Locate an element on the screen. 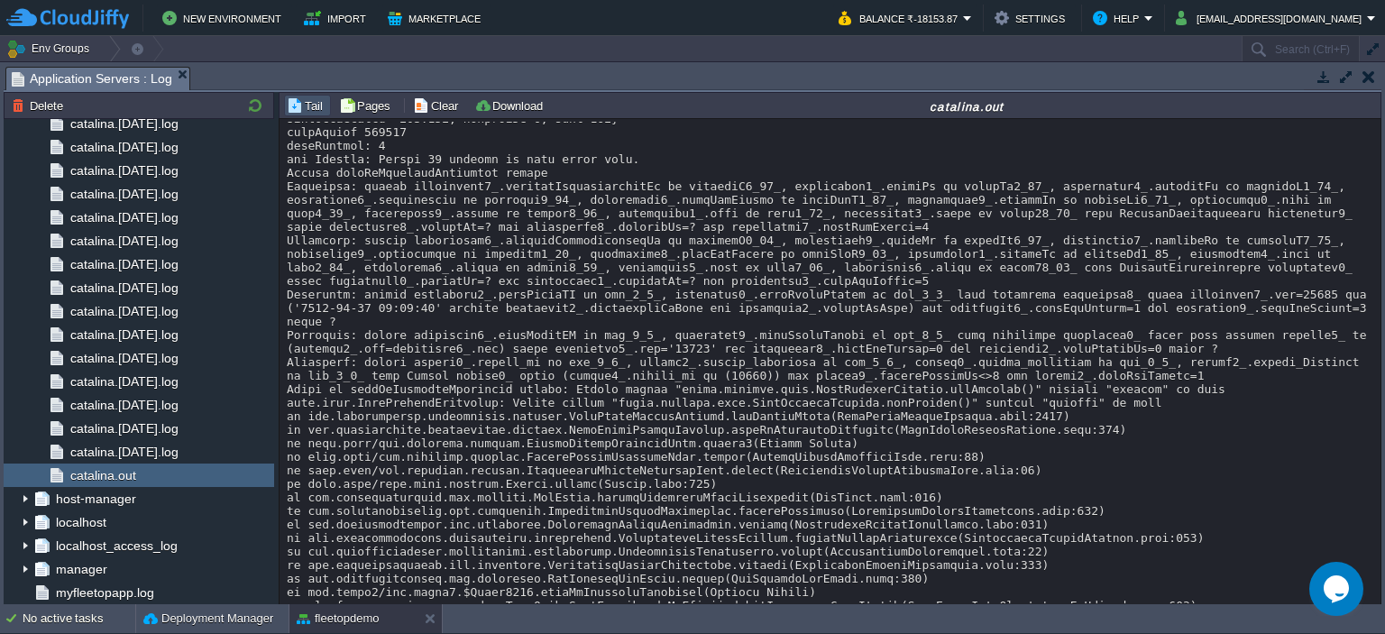  a: localhost_access_log is located at coordinates (116, 546).